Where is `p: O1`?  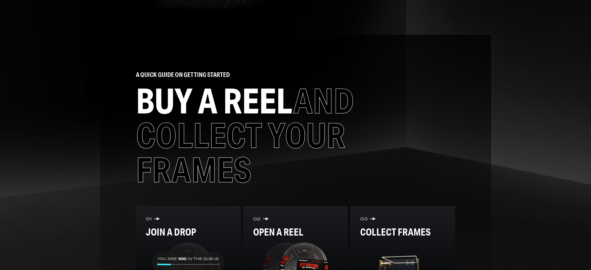
p: O1 is located at coordinates (149, 219).